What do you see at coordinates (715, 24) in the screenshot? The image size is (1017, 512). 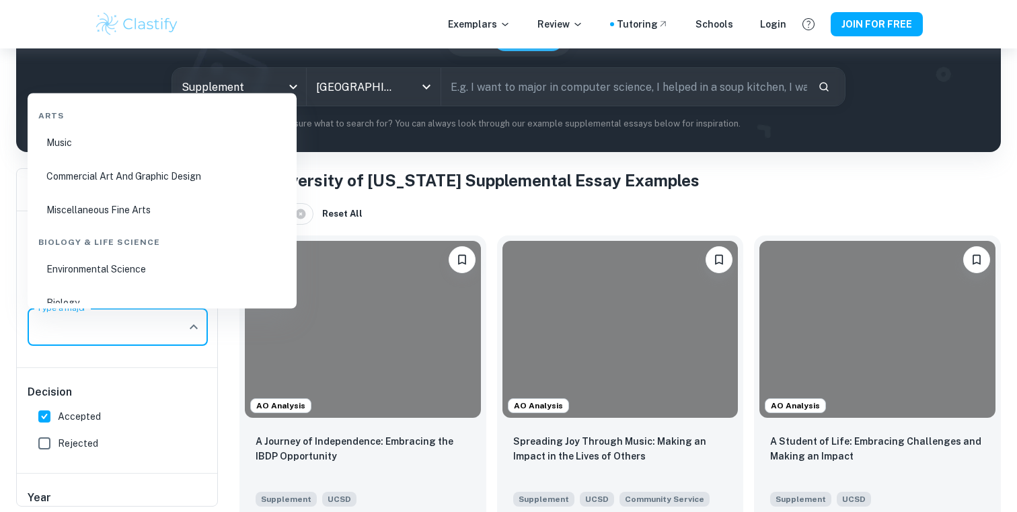 I see `div: Schools` at bounding box center [715, 24].